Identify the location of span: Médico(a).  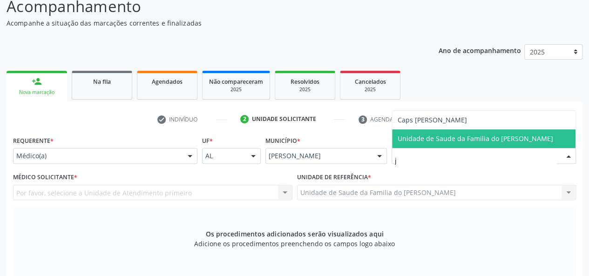
(97, 156).